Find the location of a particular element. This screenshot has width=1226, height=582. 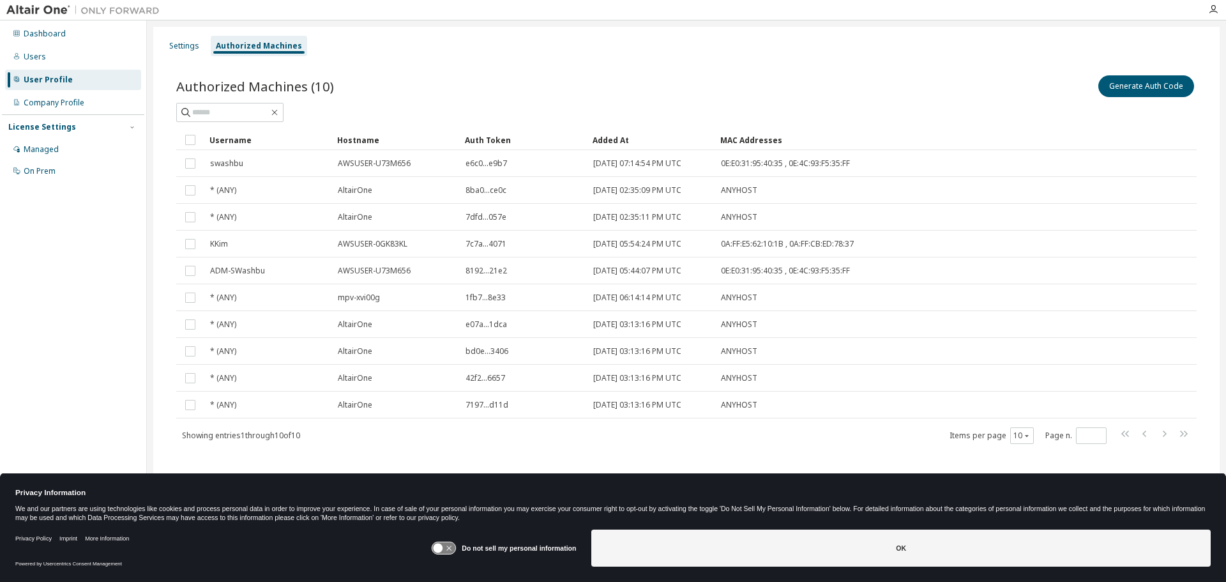

span: AWSUSER-0GK83KL is located at coordinates (372, 244).